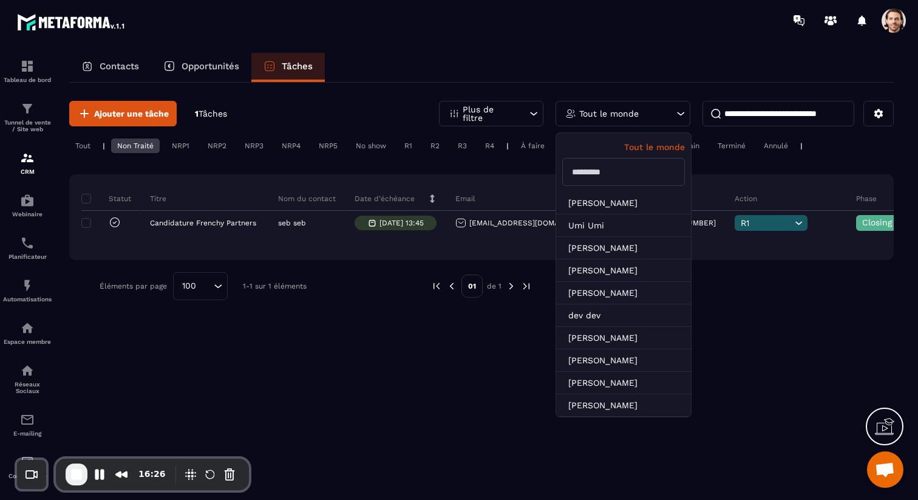 The width and height of the screenshot is (918, 500). I want to click on img: email, so click(27, 420).